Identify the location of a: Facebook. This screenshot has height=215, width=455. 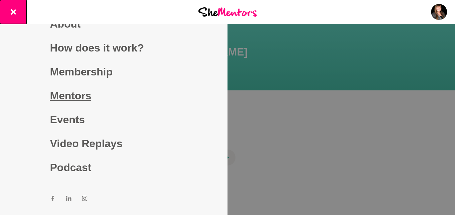
(53, 199).